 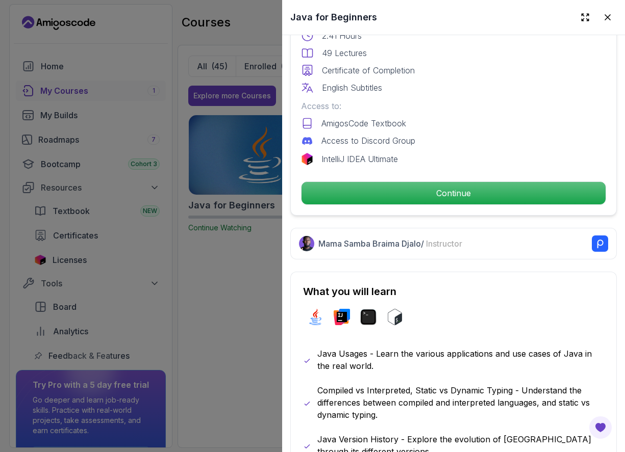 I want to click on img: intellij logo, so click(x=342, y=317).